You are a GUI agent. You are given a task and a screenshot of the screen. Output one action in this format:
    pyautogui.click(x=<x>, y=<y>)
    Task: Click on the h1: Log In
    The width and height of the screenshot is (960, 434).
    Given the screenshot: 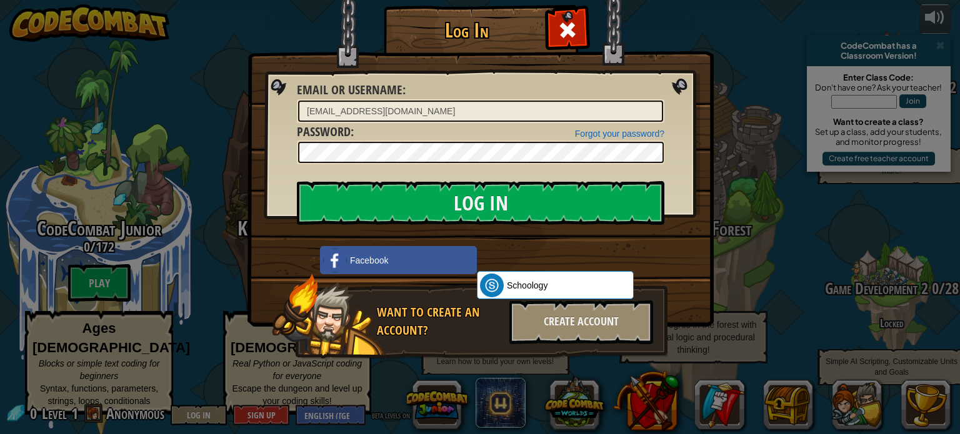 What is the action you would take?
    pyautogui.click(x=466, y=30)
    